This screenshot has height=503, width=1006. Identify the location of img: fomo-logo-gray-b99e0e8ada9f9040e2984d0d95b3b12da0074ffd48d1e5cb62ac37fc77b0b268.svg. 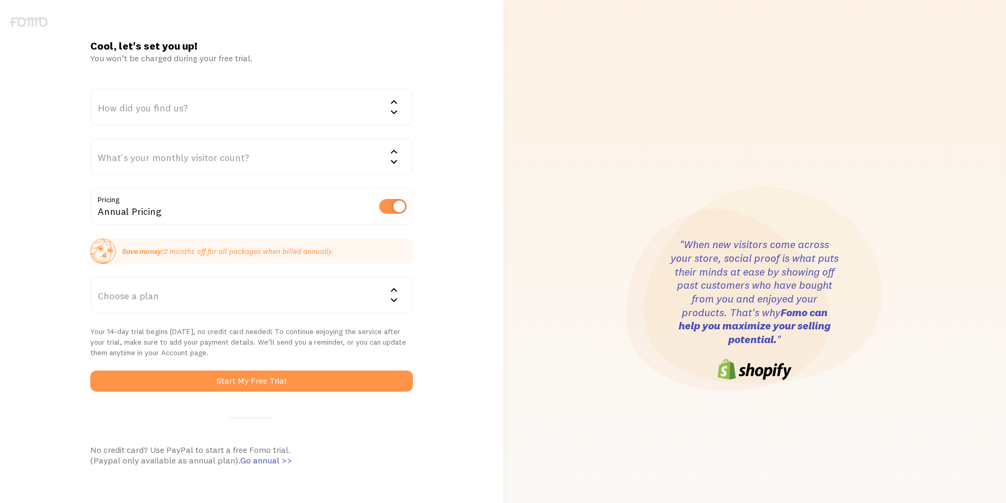
(29, 22).